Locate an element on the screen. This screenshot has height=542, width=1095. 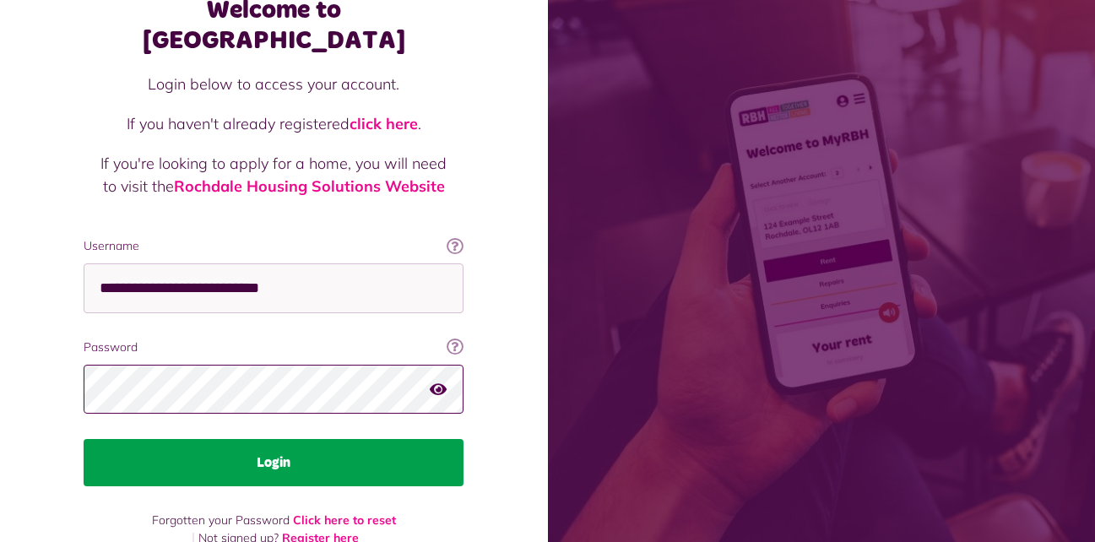
label: Password is located at coordinates (274, 347).